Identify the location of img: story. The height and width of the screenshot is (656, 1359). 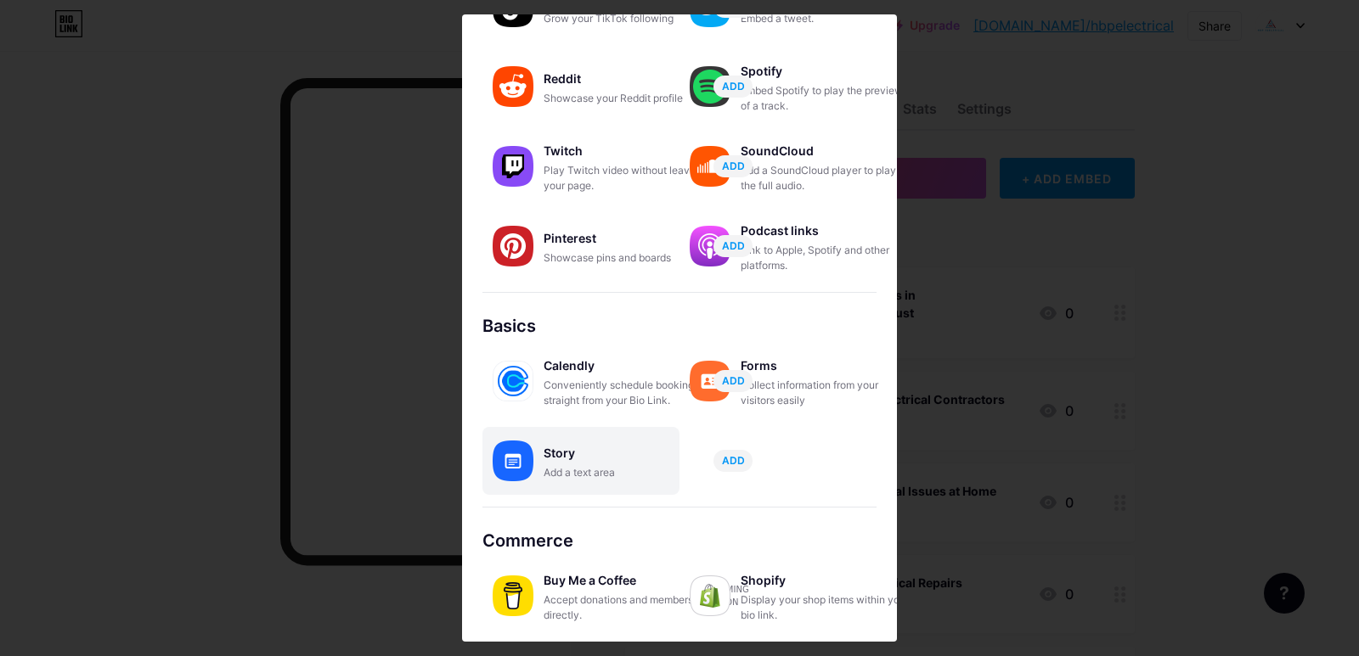
(513, 461).